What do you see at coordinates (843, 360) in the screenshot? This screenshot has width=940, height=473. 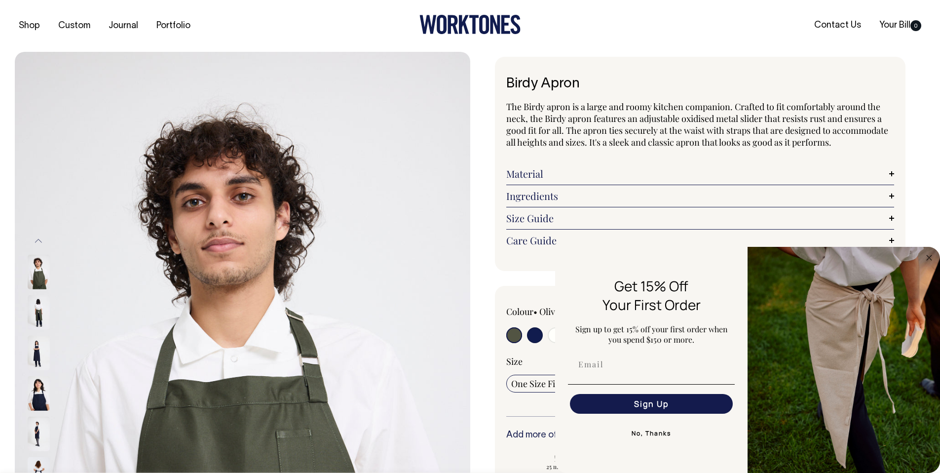 I see `img: 5e34ad8f-4f05-4173-92a8-ea475ee49ac9.jpeg` at bounding box center [843, 360].